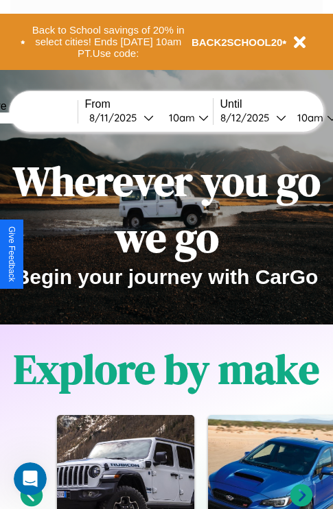  I want to click on div: 8 / 11 / 2025, so click(116, 117).